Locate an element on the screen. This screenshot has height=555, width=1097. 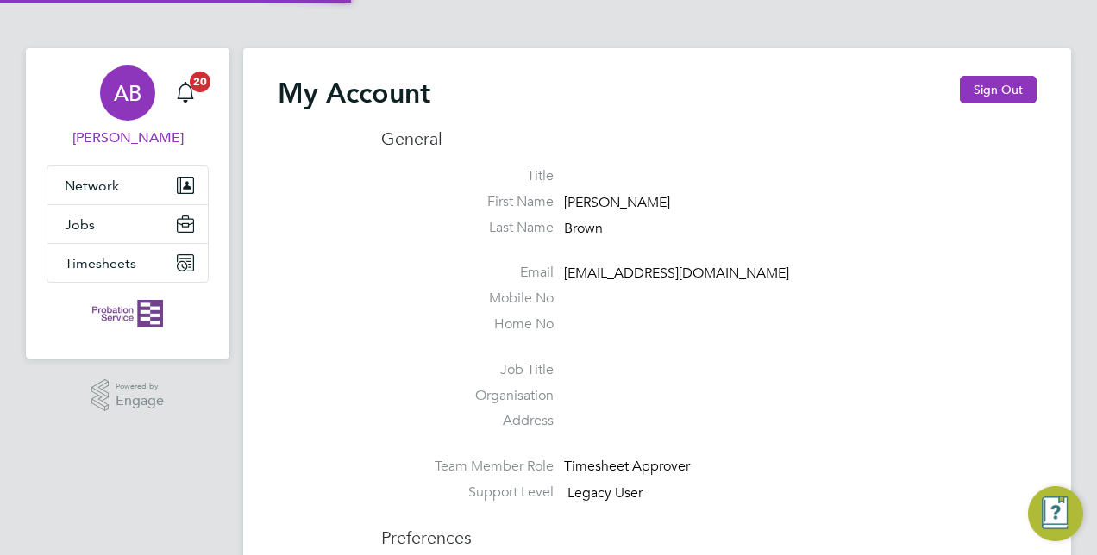
h3: Preferences is located at coordinates (709, 529).